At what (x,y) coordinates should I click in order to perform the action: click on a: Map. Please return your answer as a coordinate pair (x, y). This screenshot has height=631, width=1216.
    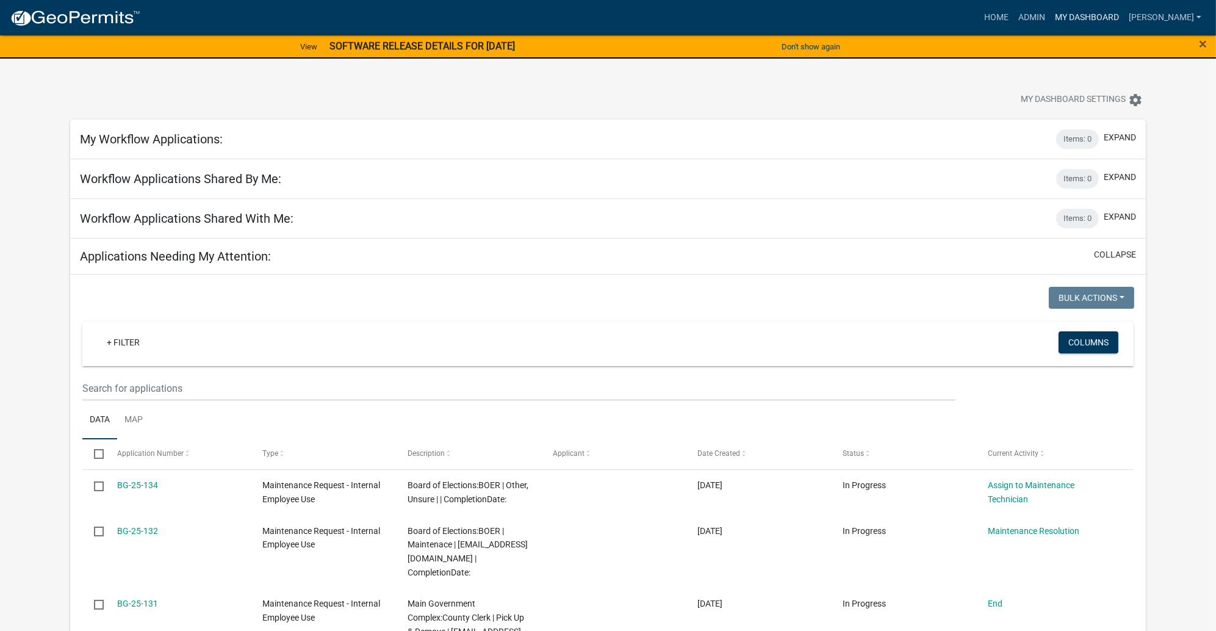
    Looking at the image, I should click on (134, 420).